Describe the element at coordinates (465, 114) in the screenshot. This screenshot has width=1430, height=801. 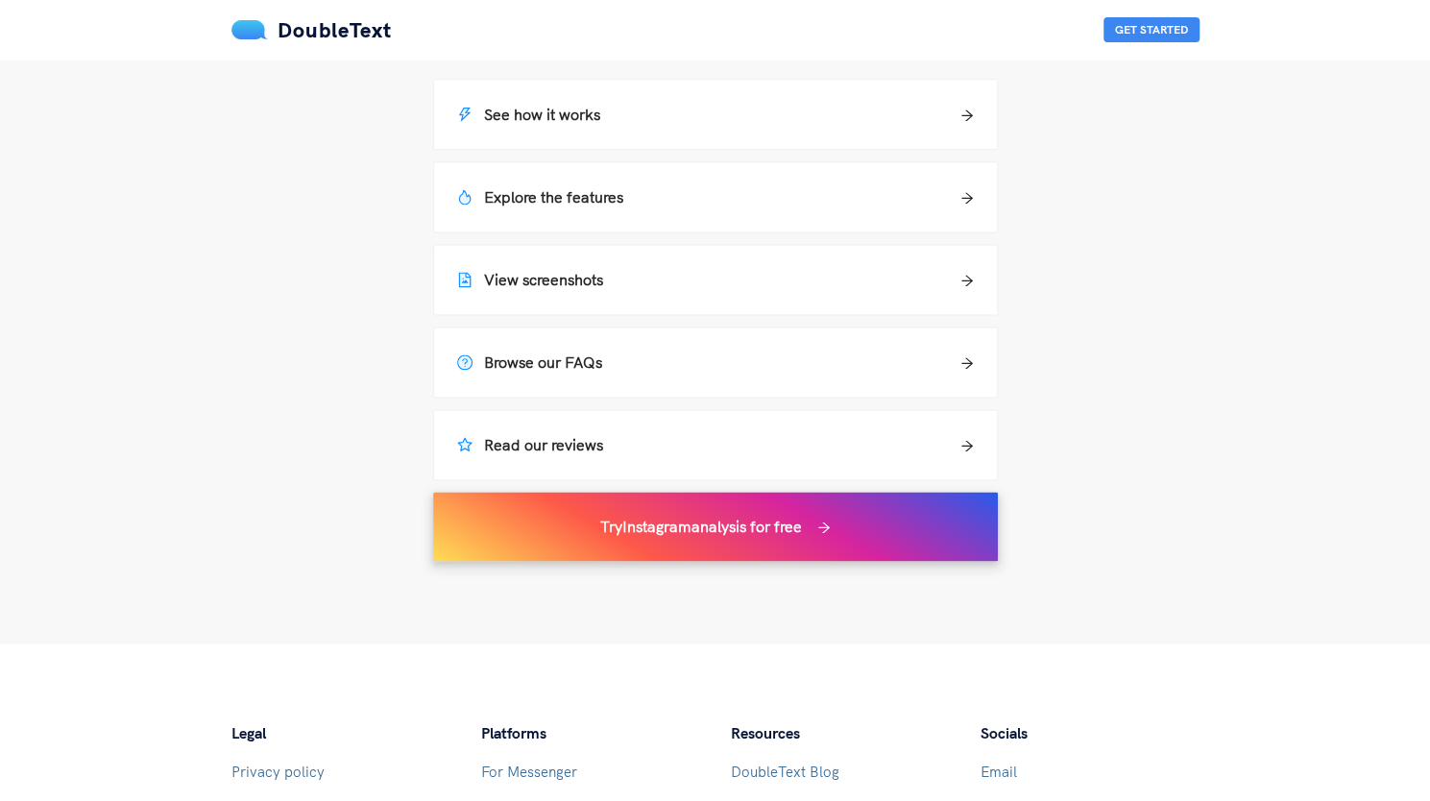
I see `span: thunderbolt` at that location.